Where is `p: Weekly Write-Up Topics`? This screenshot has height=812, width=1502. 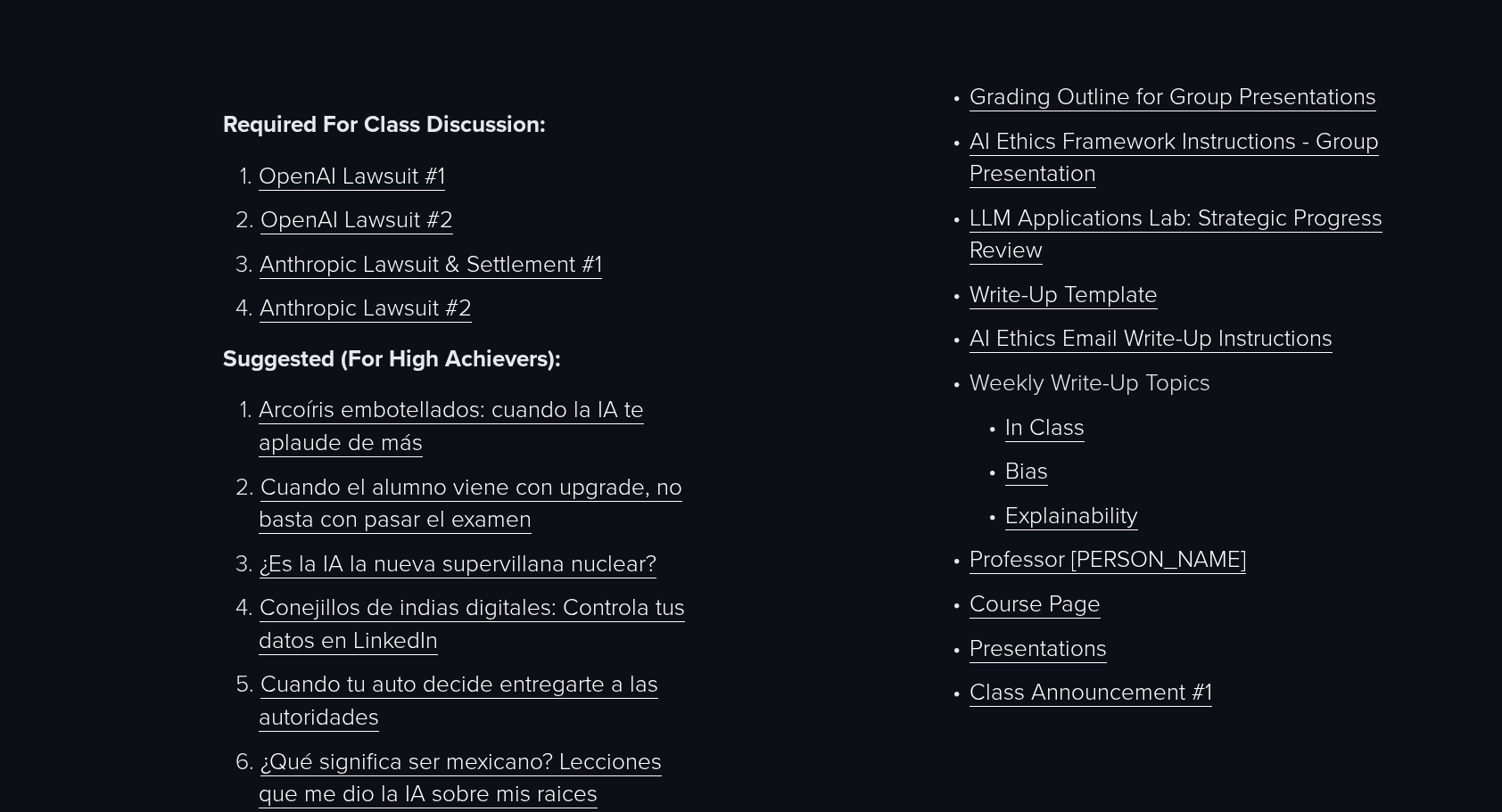 p: Weekly Write-Up Topics is located at coordinates (1183, 382).